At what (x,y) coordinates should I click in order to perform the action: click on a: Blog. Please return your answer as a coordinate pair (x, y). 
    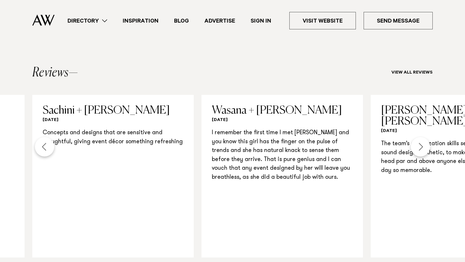
    Looking at the image, I should click on (181, 21).